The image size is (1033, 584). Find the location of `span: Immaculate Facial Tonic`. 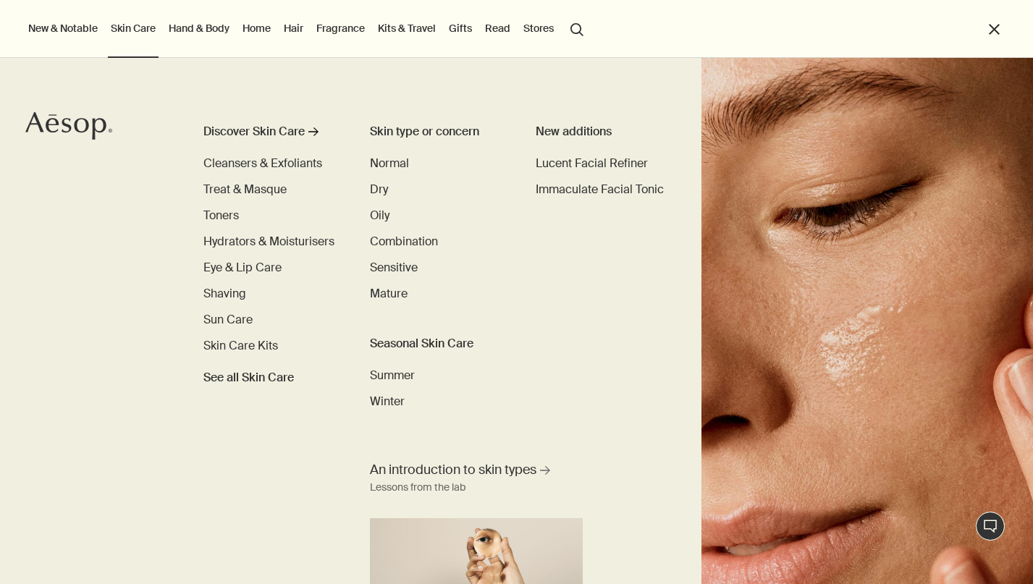

span: Immaculate Facial Tonic is located at coordinates (599, 189).